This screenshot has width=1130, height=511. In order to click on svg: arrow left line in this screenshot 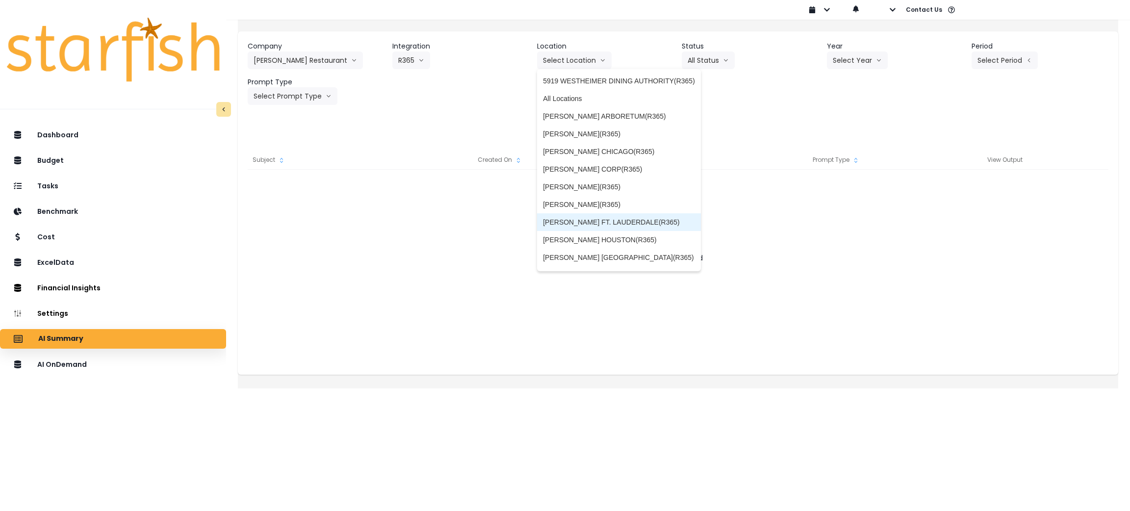, I will do `click(1029, 60)`.